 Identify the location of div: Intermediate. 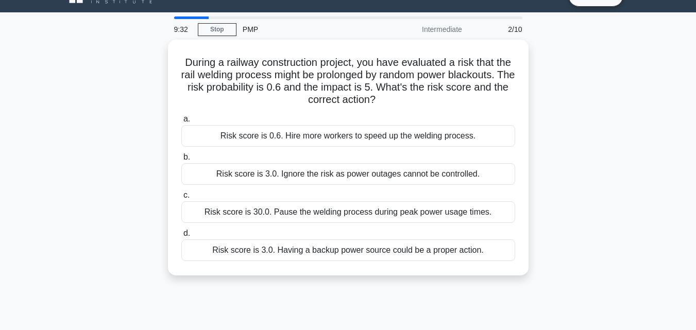
(423, 29).